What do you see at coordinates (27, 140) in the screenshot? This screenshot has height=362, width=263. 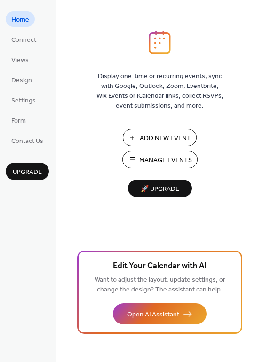 I see `a: Contact Us` at bounding box center [27, 140].